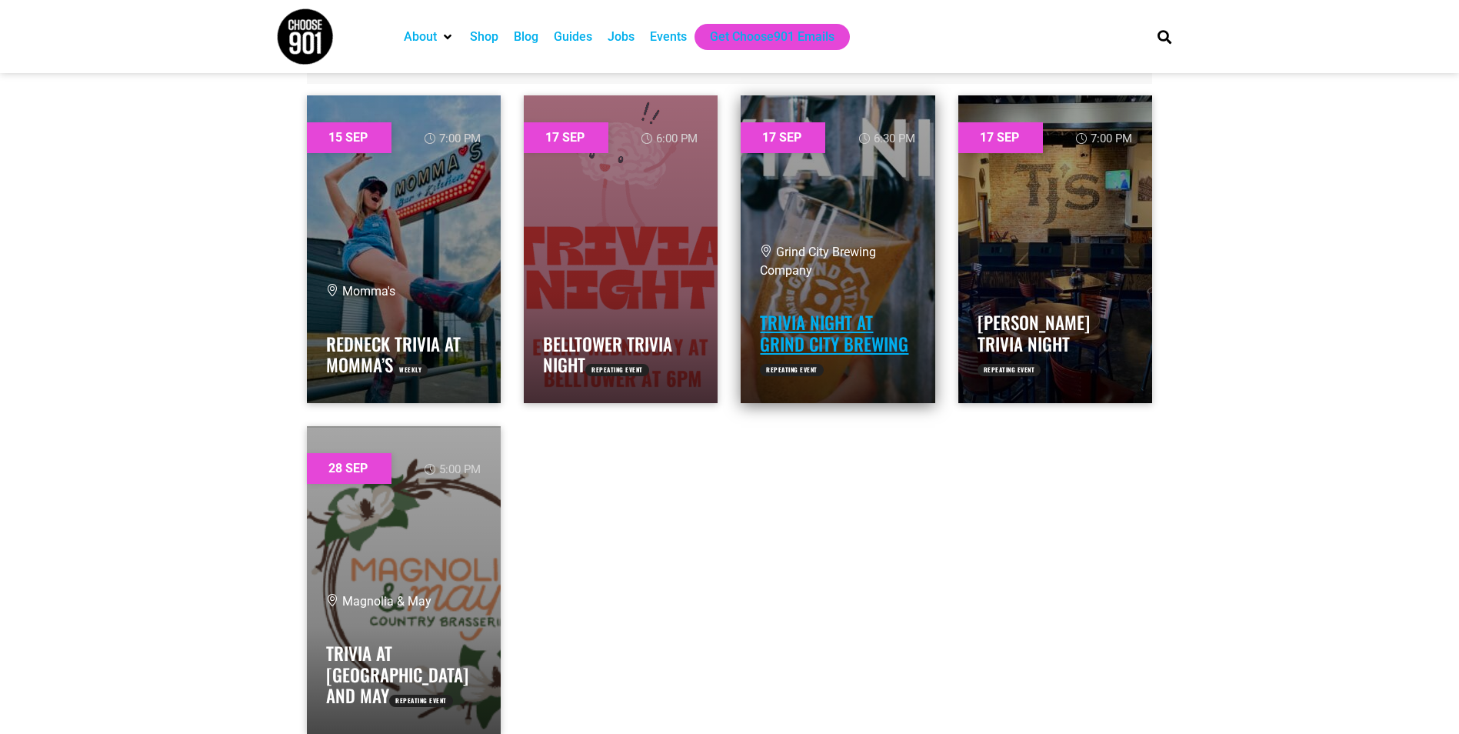 This screenshot has height=734, width=1459. I want to click on a: About, so click(420, 37).